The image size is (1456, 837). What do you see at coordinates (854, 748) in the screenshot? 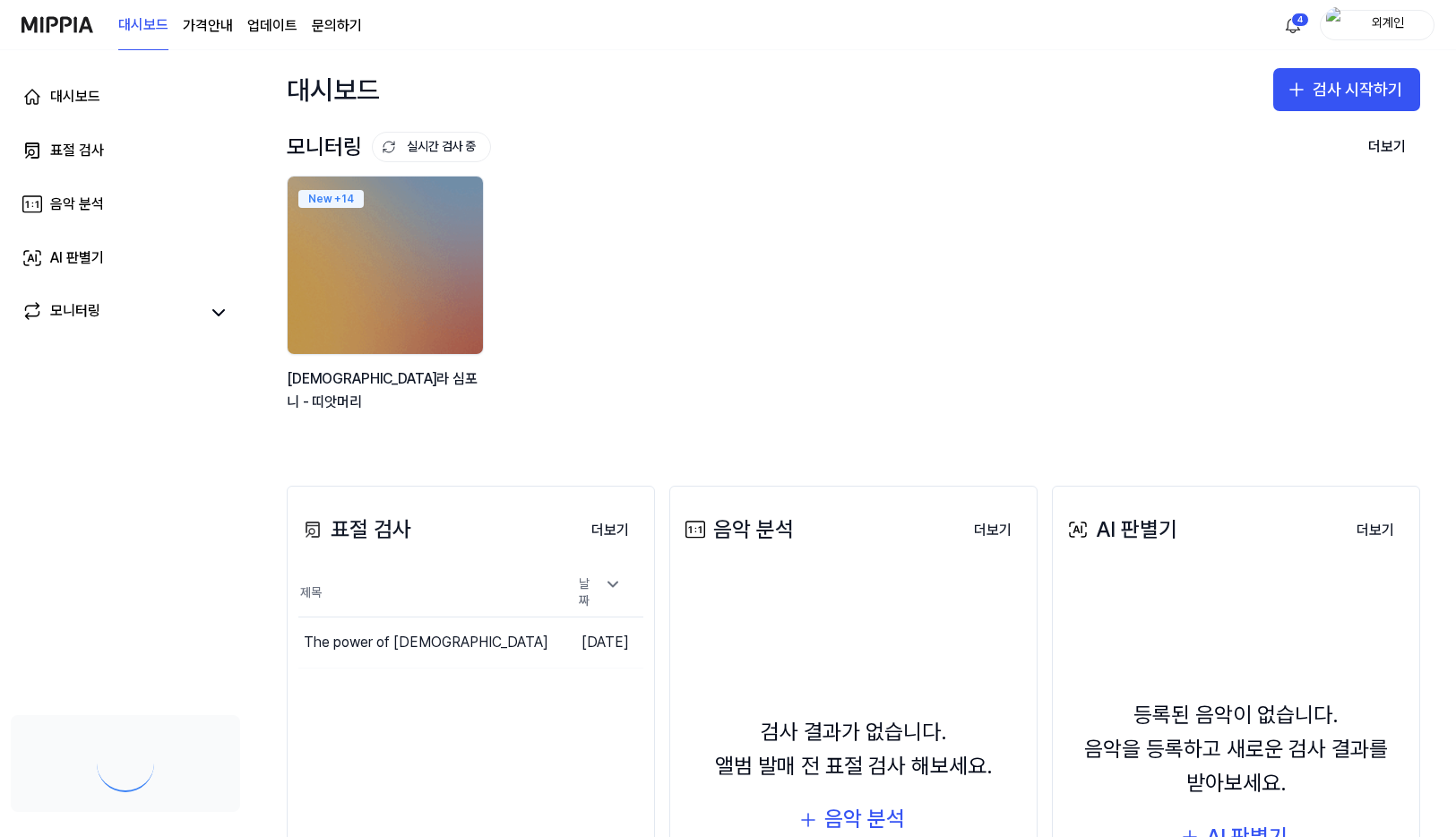
I see `div: 검사 결과가 없습니다. 앨범 발매 전 표절 검사 해보세요.` at bounding box center [854, 748].